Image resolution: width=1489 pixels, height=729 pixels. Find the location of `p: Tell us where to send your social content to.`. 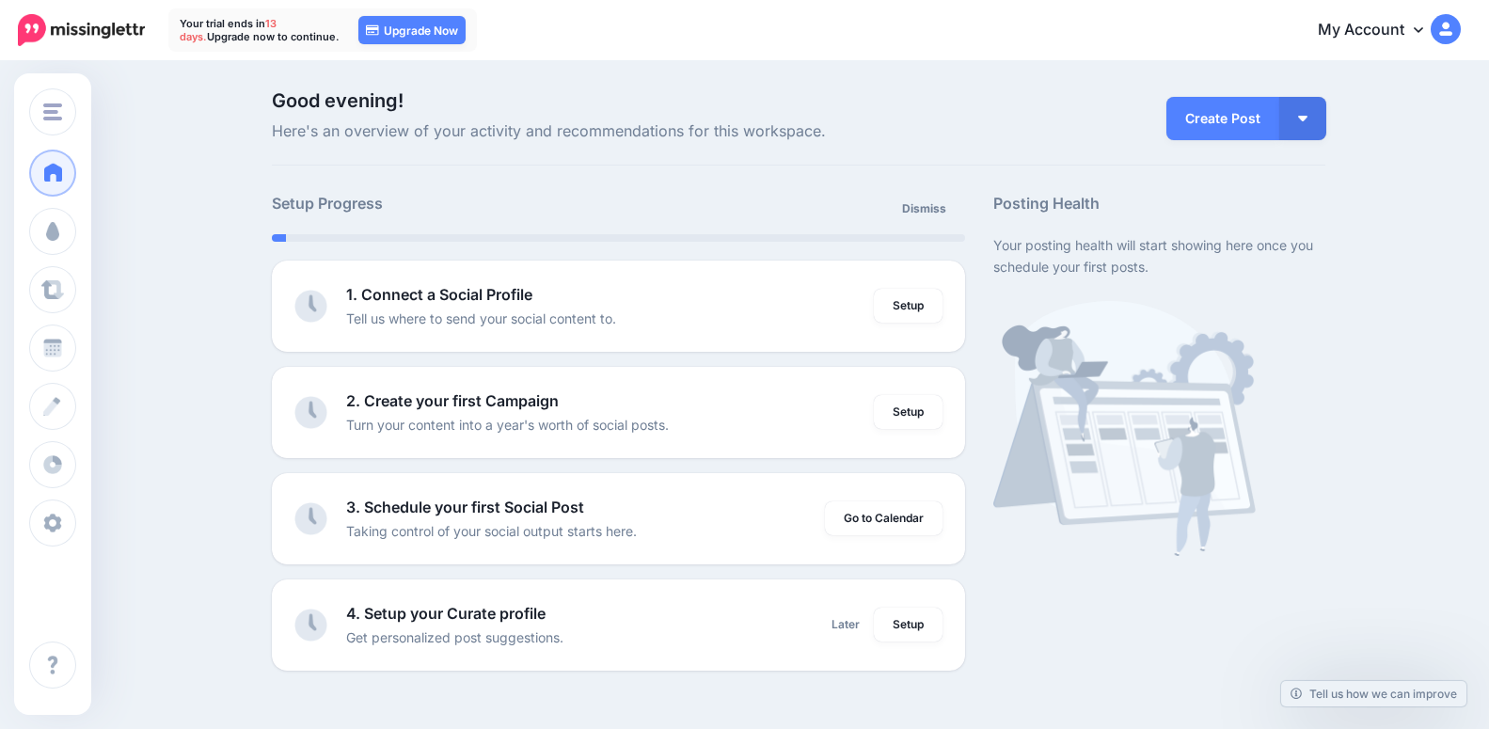

p: Tell us where to send your social content to. is located at coordinates (481, 318).